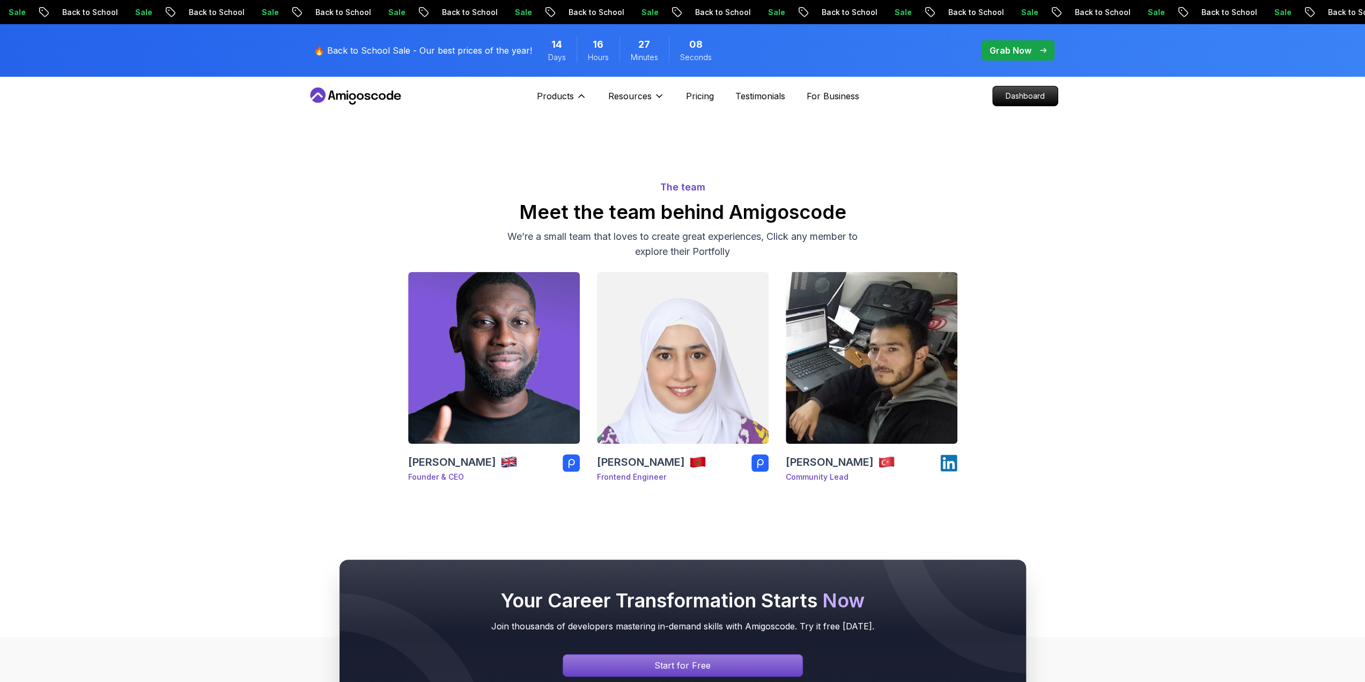 Image resolution: width=1365 pixels, height=682 pixels. What do you see at coordinates (841, 477) in the screenshot?
I see `p: Community Lead` at bounding box center [841, 477].